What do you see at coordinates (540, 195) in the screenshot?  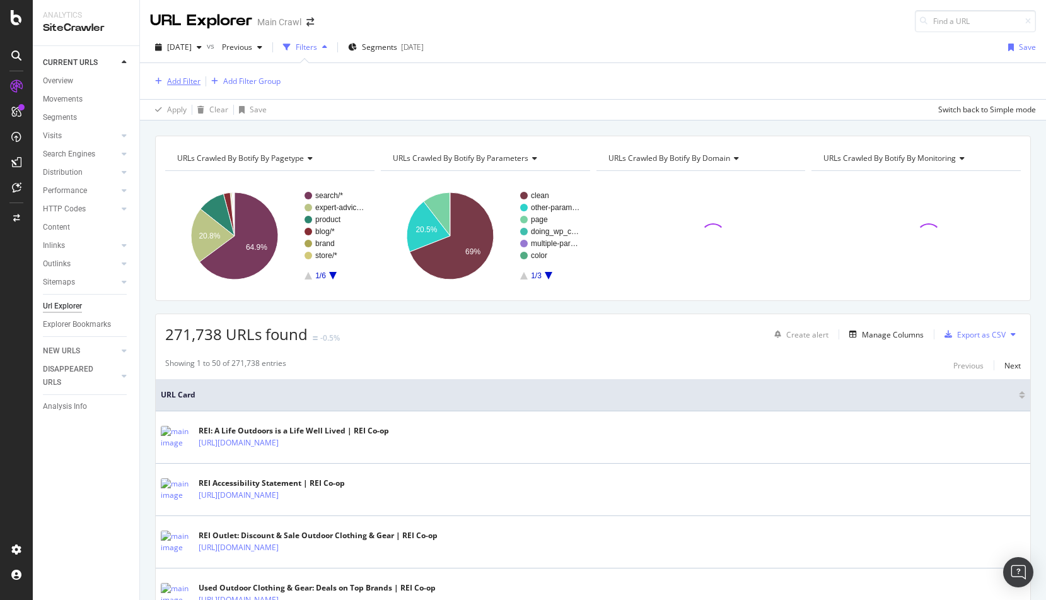 I see `text: clean` at bounding box center [540, 195].